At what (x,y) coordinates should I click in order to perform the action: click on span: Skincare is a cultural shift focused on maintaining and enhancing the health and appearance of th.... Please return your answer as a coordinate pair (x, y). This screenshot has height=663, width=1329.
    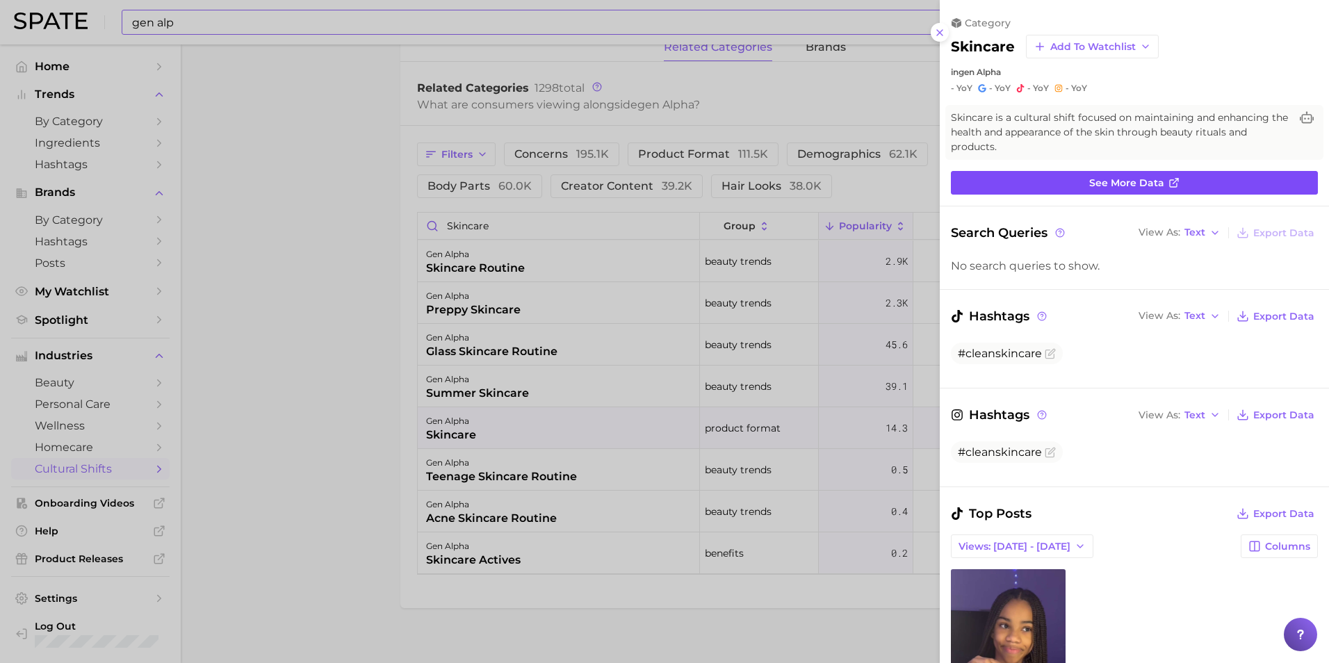
    Looking at the image, I should click on (1120, 132).